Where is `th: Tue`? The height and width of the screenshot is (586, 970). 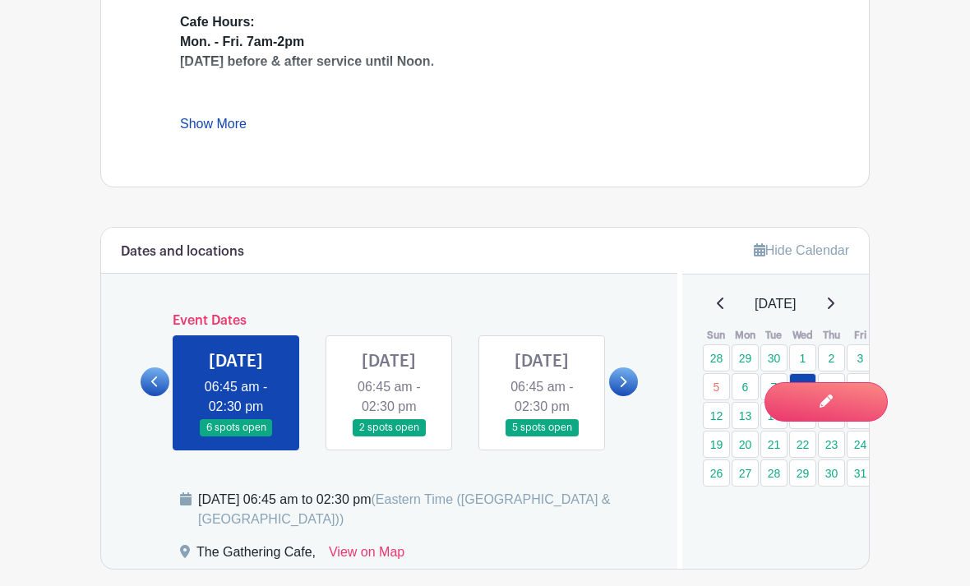 th: Tue is located at coordinates (773, 335).